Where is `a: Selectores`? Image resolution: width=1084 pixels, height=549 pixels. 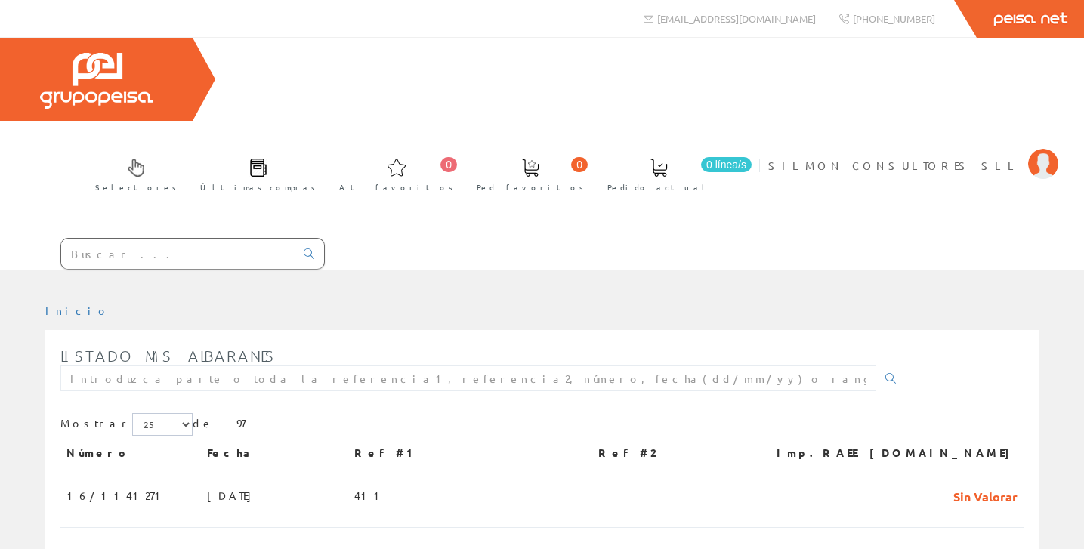
a: Selectores is located at coordinates (132, 173).